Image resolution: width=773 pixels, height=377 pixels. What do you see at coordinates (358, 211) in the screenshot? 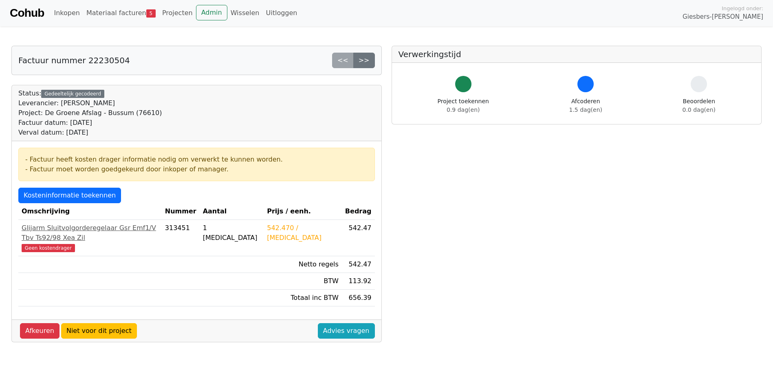
I see `th: Bedrag` at bounding box center [358, 211].